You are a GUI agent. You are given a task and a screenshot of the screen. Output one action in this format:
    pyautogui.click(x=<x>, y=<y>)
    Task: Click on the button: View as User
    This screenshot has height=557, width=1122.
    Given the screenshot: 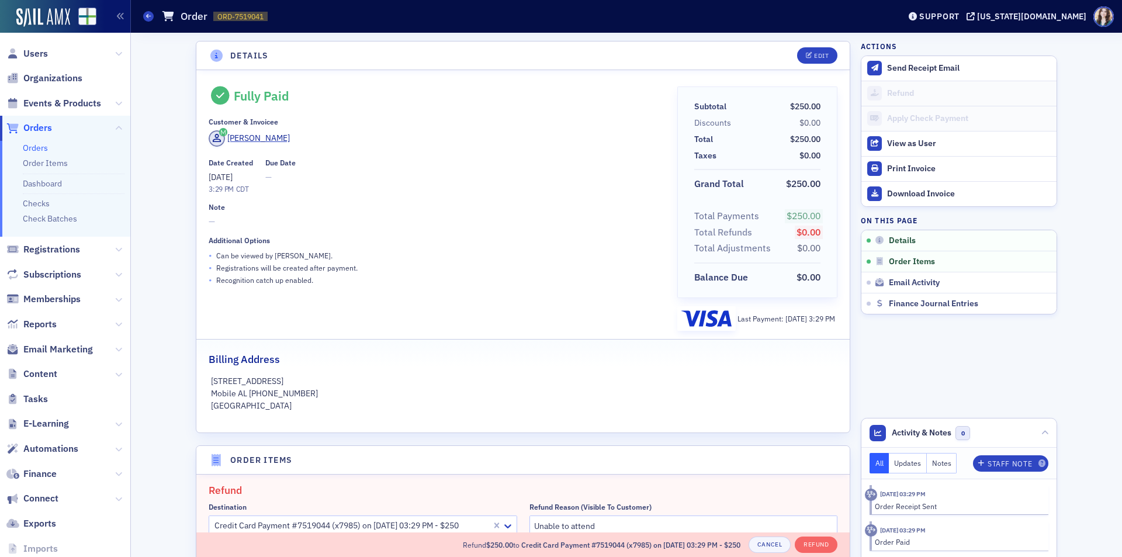 What is the action you would take?
    pyautogui.click(x=959, y=143)
    